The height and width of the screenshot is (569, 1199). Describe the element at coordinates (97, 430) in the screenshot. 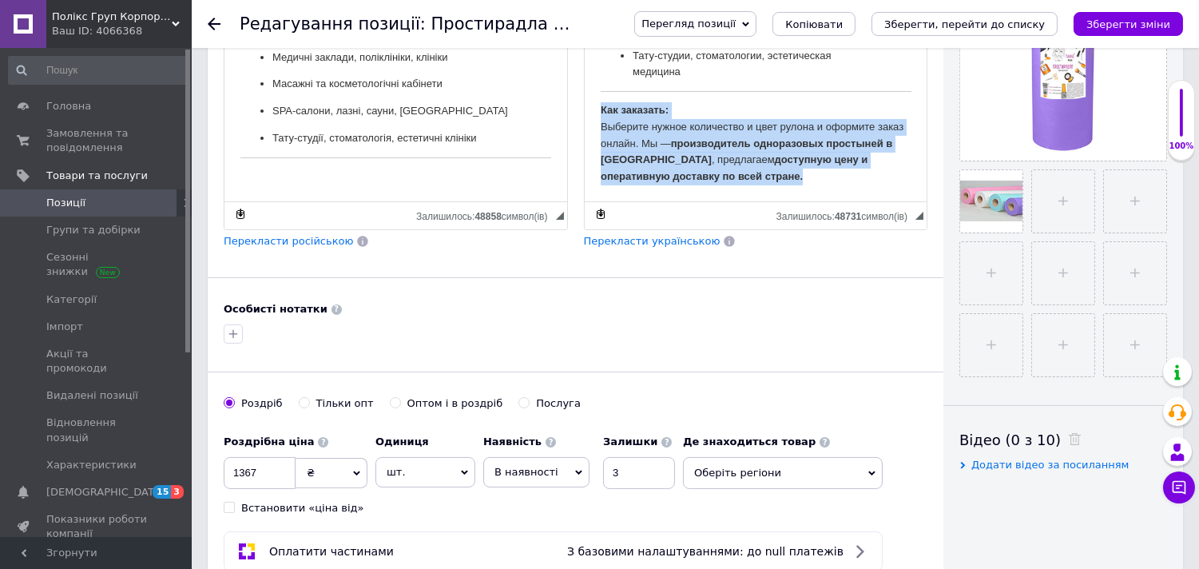

I see `span: Відновлення позицій` at that location.